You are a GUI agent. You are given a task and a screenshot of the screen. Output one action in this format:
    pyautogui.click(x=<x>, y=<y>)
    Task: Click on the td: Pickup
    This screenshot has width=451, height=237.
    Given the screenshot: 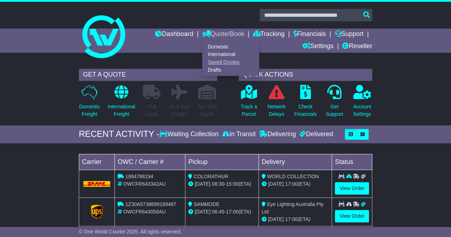 What is the action you would take?
    pyautogui.click(x=222, y=162)
    